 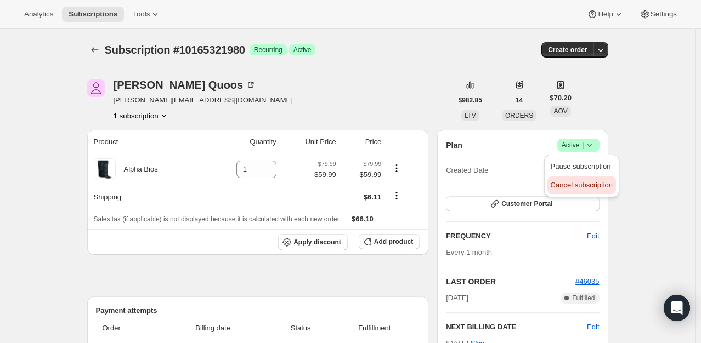 What do you see at coordinates (175, 50) in the screenshot?
I see `span: Subscription #10165321980` at bounding box center [175, 50].